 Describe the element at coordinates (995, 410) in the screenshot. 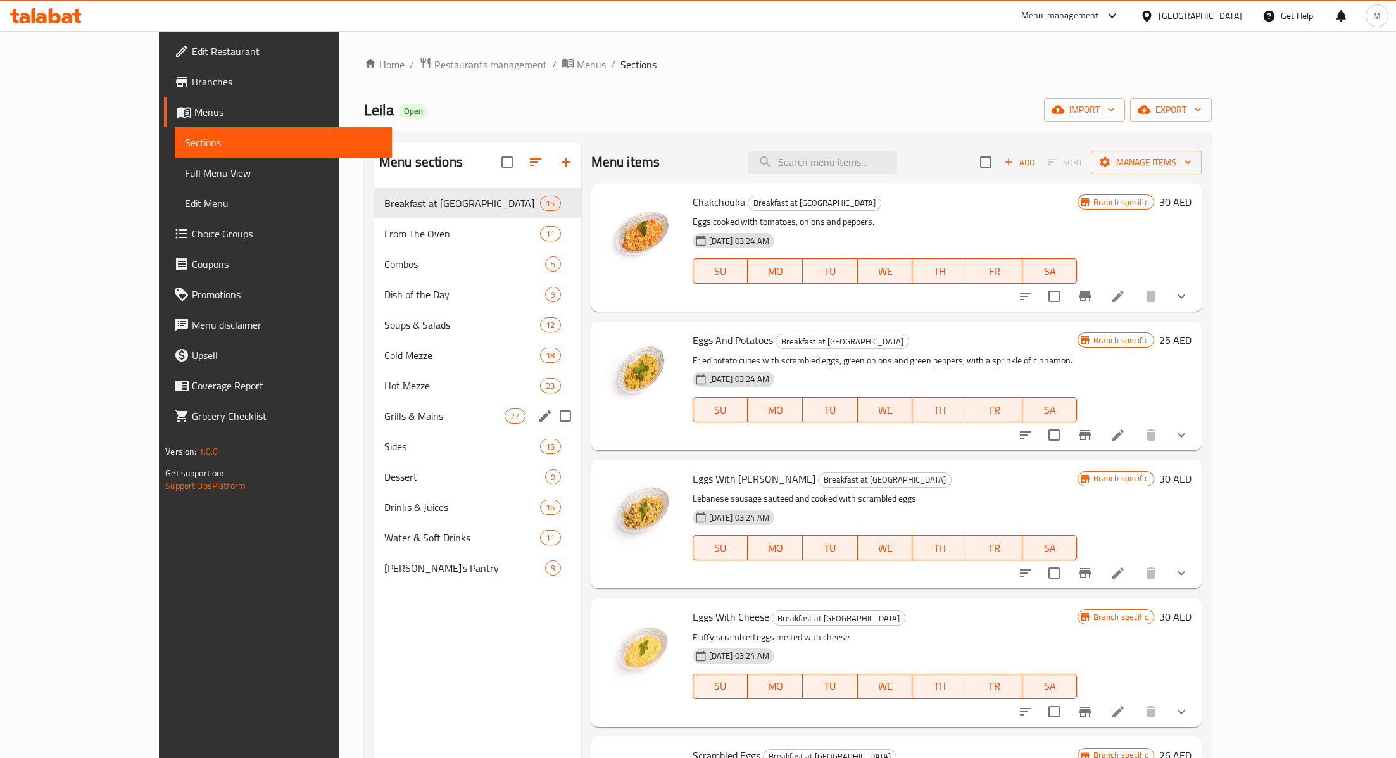

I see `span: FR` at that location.